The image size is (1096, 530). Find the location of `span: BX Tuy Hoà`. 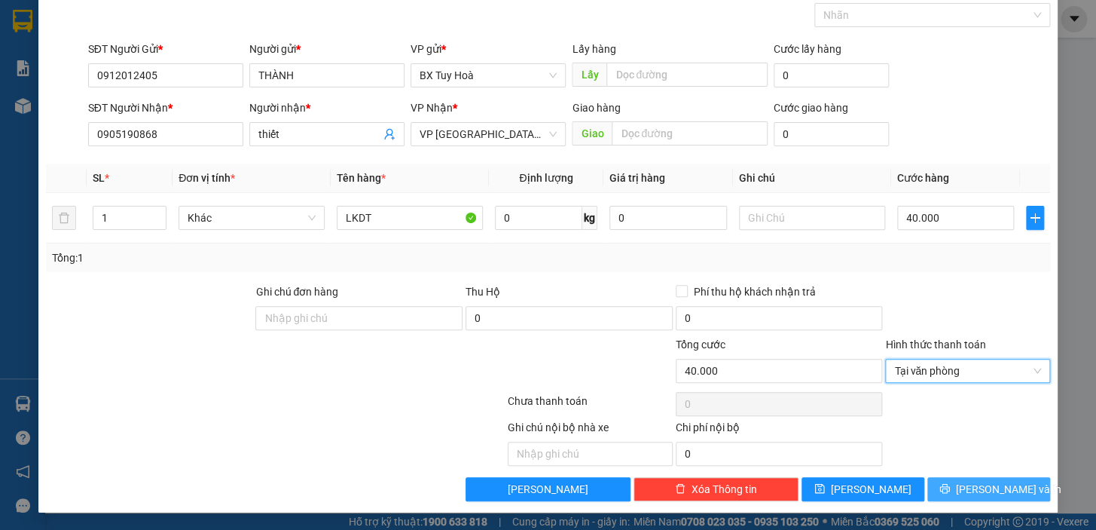

span: BX Tuy Hoà is located at coordinates (488, 75).